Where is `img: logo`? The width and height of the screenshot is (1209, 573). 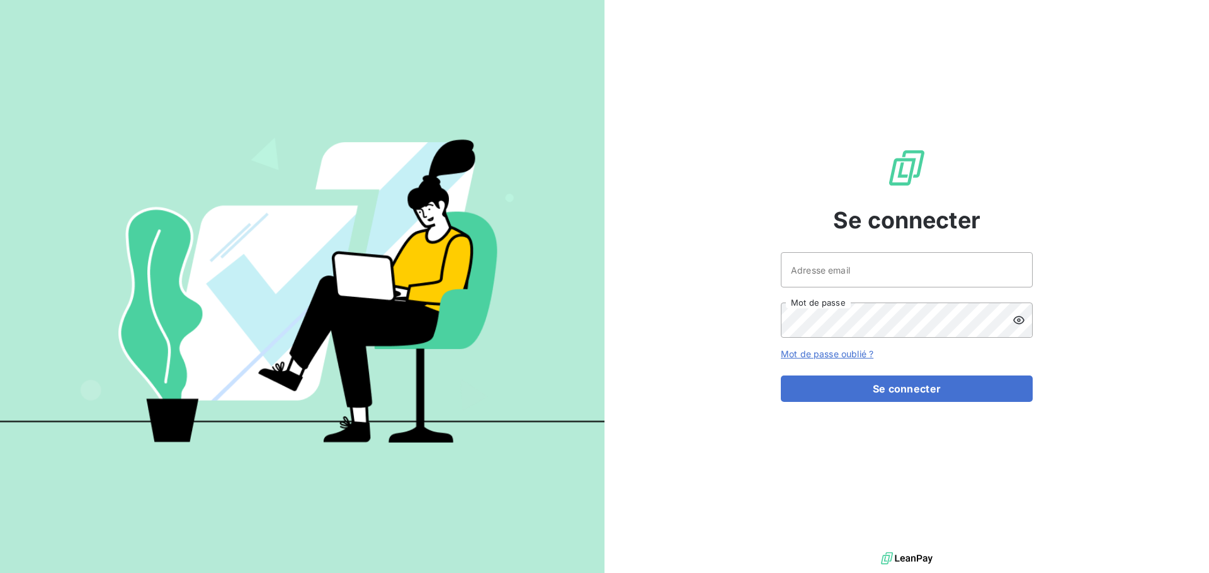
img: logo is located at coordinates (906, 559).